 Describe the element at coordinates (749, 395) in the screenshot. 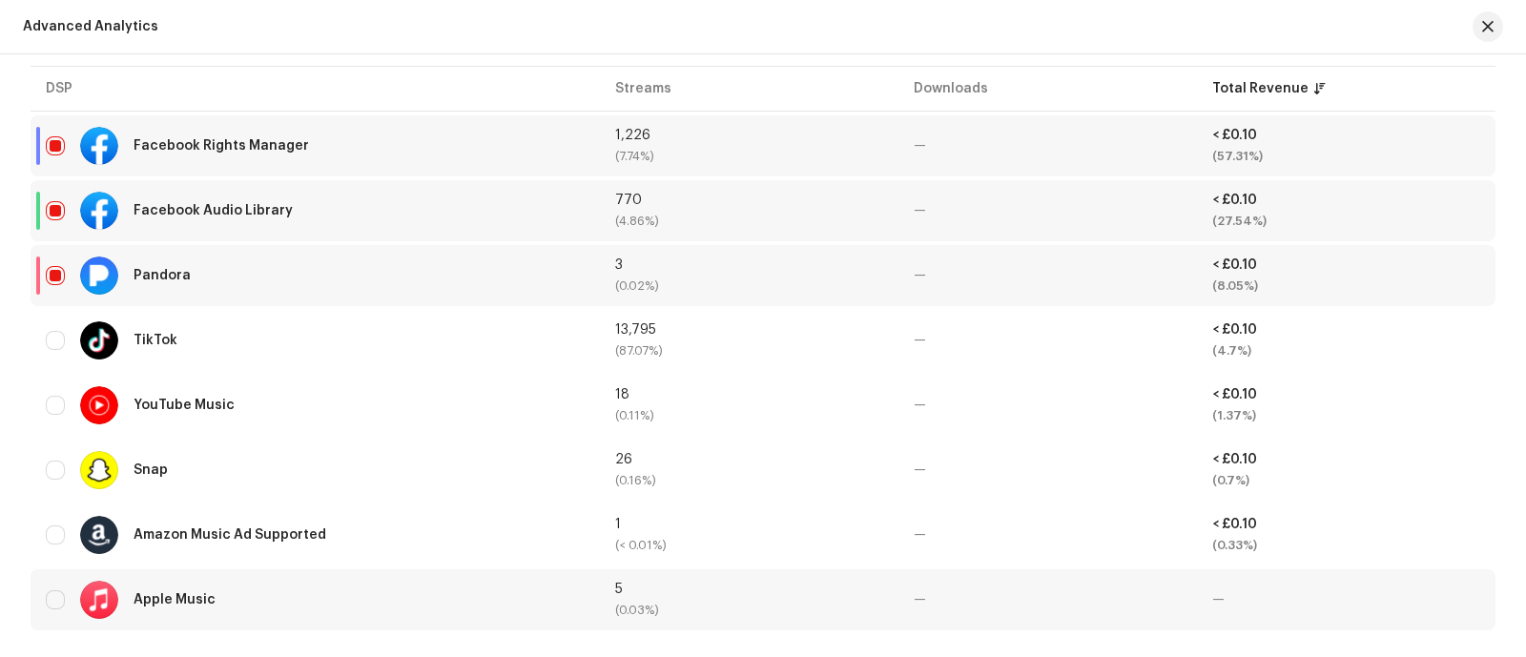

I see `div: 18` at that location.